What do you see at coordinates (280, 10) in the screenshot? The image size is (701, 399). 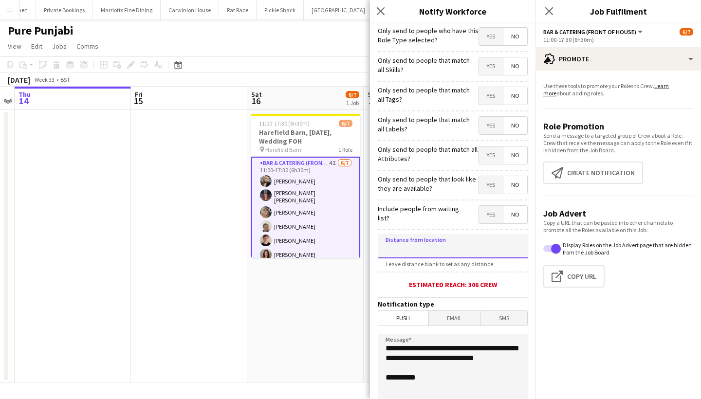 I see `button: Pickle Shack` at bounding box center [280, 10].